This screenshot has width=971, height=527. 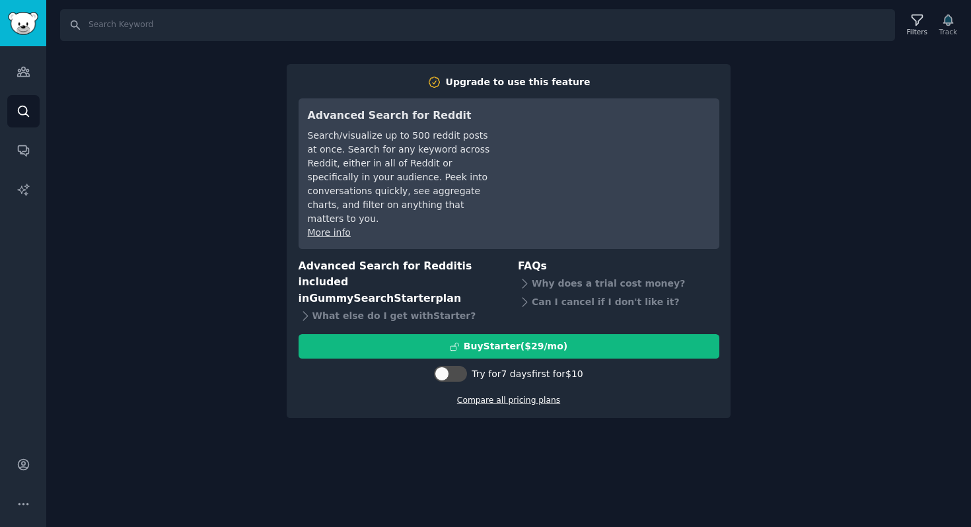 I want to click on a: More info, so click(x=329, y=233).